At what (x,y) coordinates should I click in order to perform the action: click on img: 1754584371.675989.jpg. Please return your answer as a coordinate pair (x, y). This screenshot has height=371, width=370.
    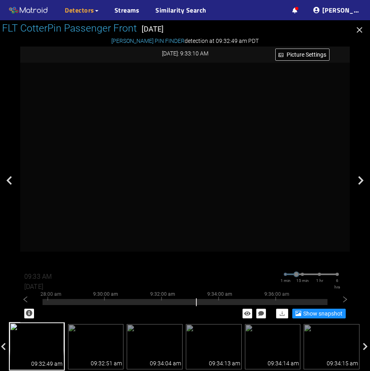
    Looking at the image, I should click on (96, 347).